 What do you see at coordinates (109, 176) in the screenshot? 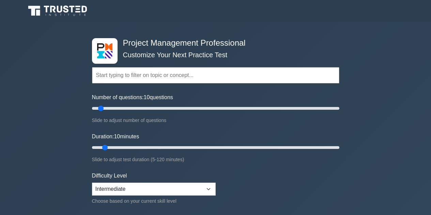
I see `label: Difficulty Level` at bounding box center [109, 176].